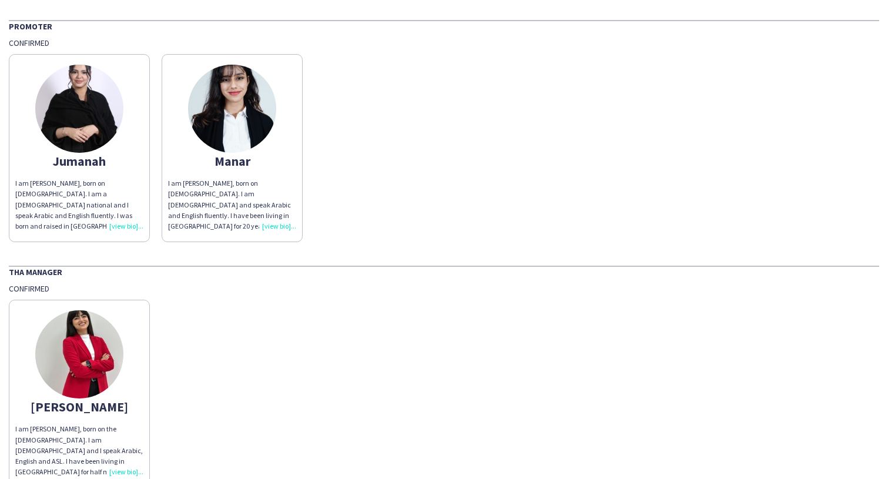  What do you see at coordinates (79, 354) in the screenshot?
I see `img: thumb-668682a9334c6.jpg` at bounding box center [79, 354].